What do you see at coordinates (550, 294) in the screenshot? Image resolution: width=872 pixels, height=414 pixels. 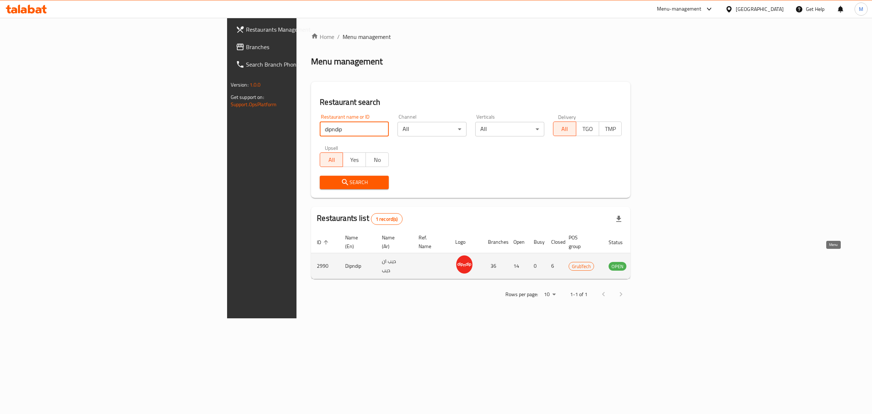 I see `div: Rows per page:` at bounding box center [550, 294].